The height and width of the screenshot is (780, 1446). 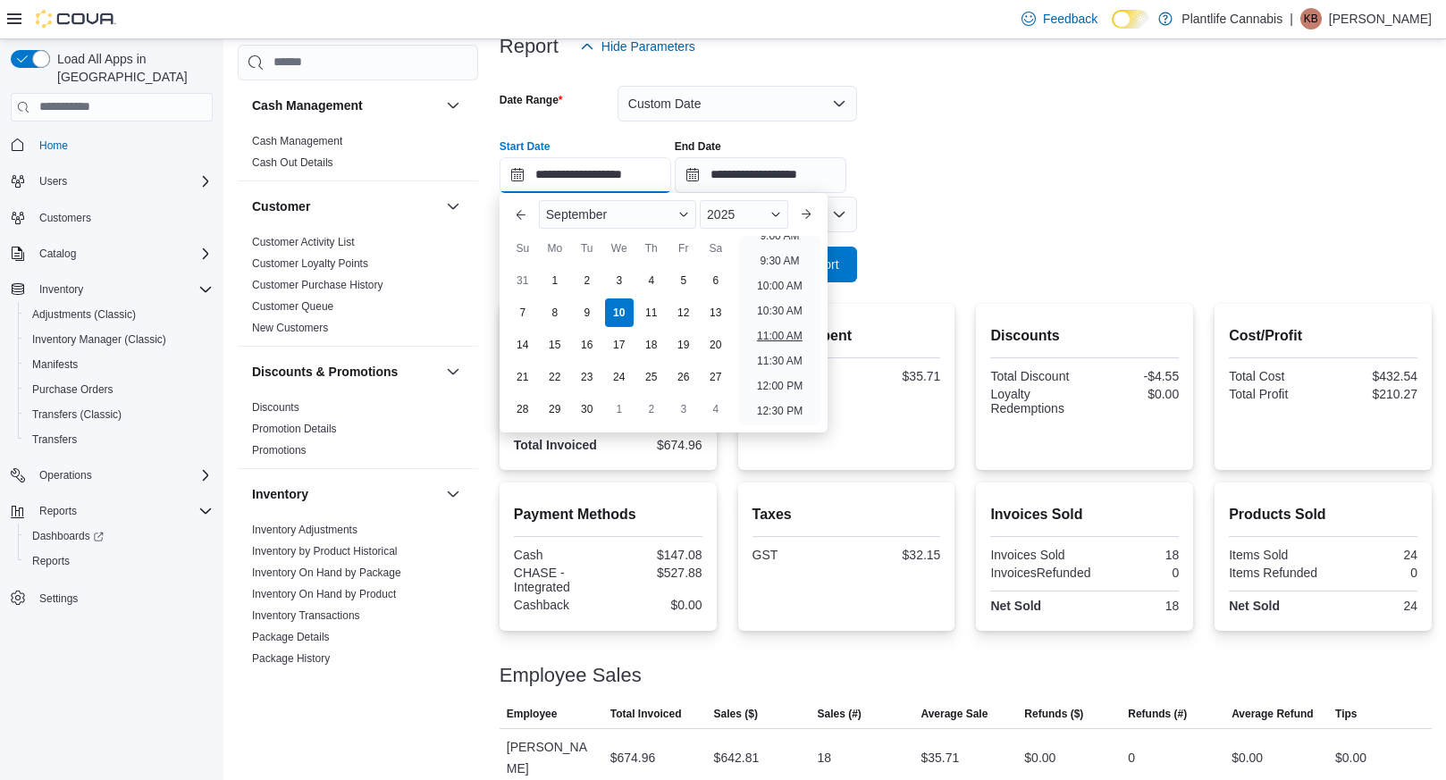 What do you see at coordinates (1015, 606) in the screenshot?
I see `strong: Net Sold` at bounding box center [1015, 606].